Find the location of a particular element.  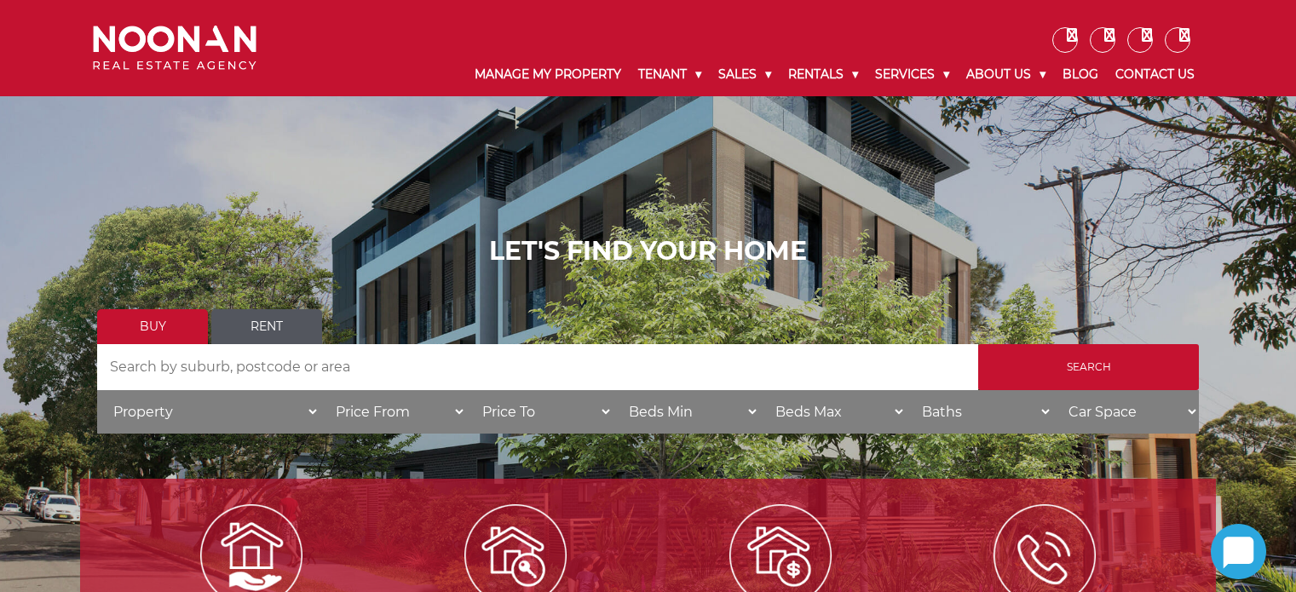

a: Services is located at coordinates (912, 74).